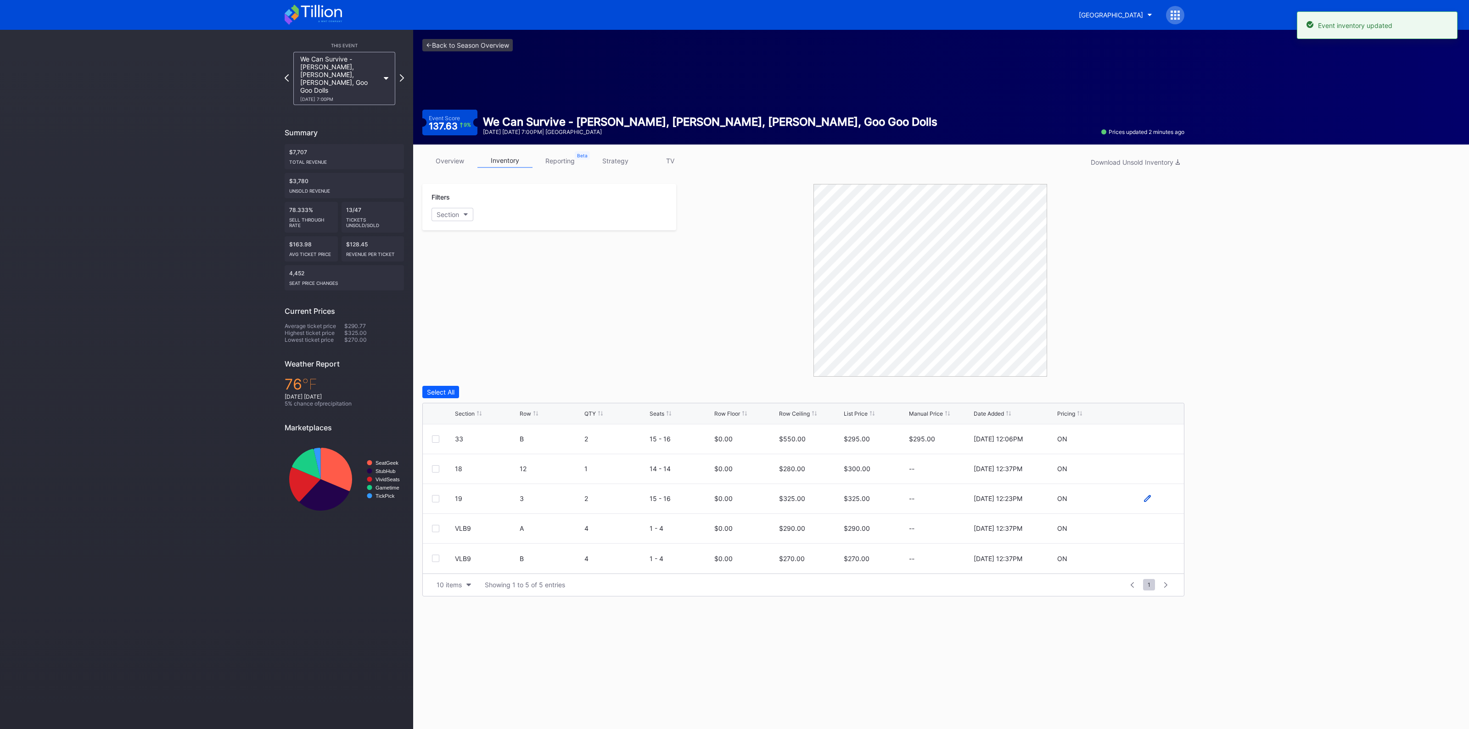 Image resolution: width=1469 pixels, height=729 pixels. I want to click on div: Seats, so click(657, 414).